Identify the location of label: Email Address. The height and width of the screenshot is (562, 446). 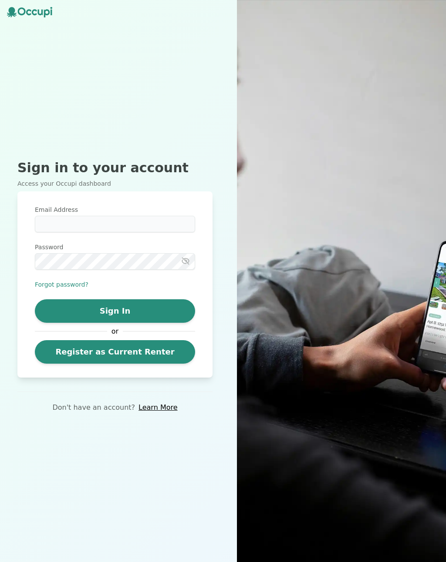
(115, 210).